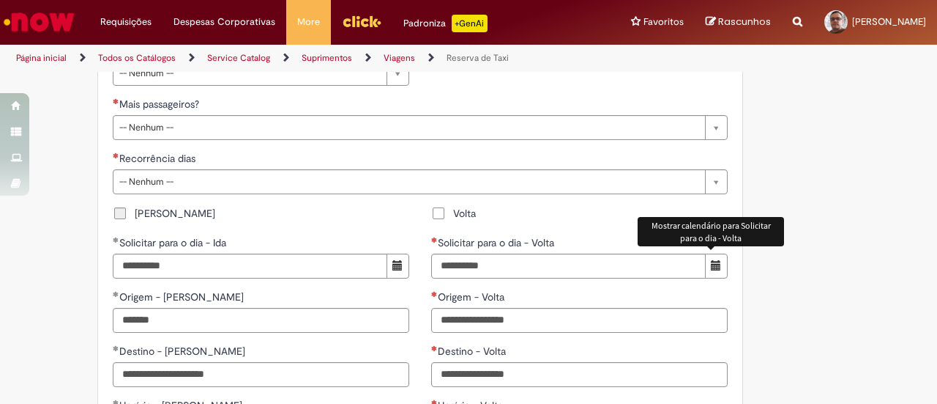 The image size is (937, 404). Describe the element at coordinates (261, 320) in the screenshot. I see `input: Origem - Ida` at that location.